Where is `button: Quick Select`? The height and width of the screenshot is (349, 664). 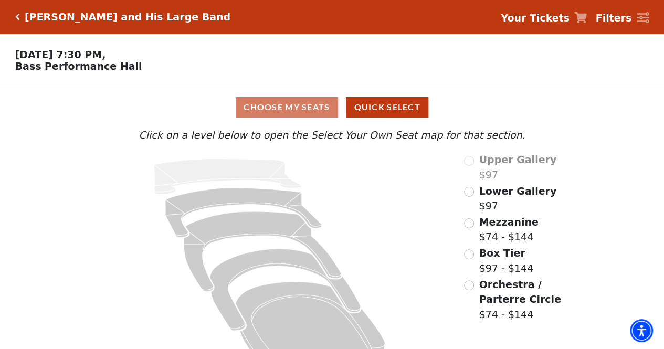
button: Quick Select is located at coordinates (387, 107).